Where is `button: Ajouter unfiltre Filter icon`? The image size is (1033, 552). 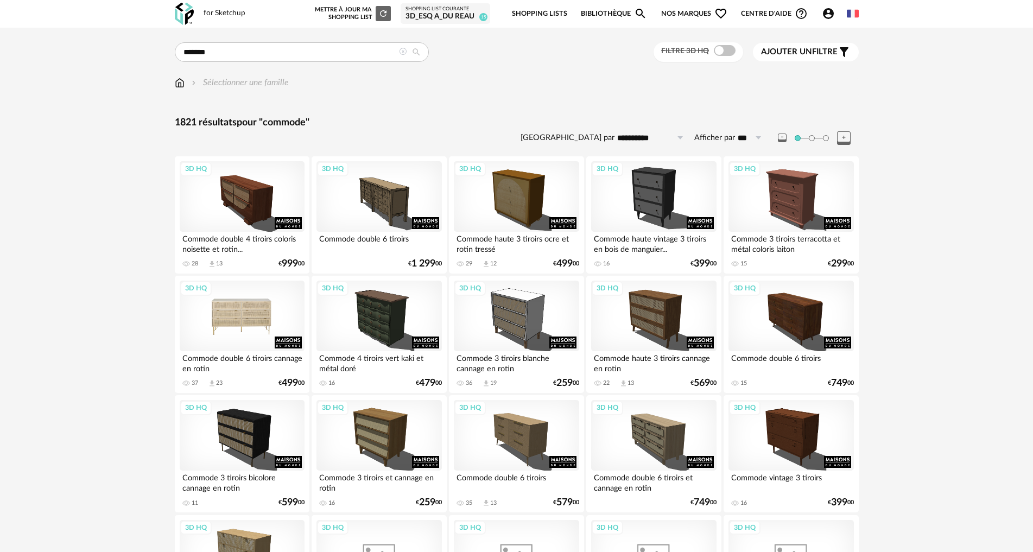
button: Ajouter unfiltre Filter icon is located at coordinates (806, 52).